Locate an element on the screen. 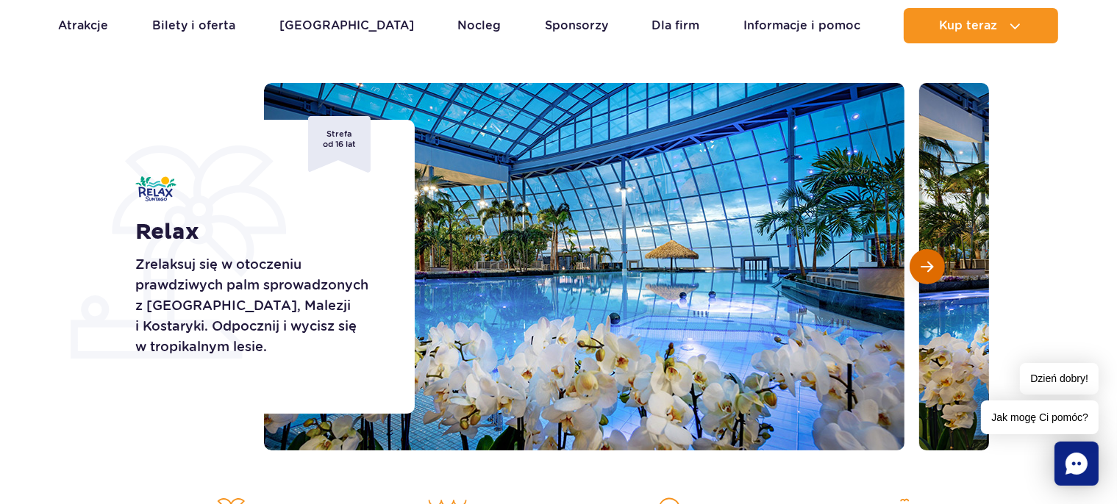  h1: Relax is located at coordinates (258, 232).